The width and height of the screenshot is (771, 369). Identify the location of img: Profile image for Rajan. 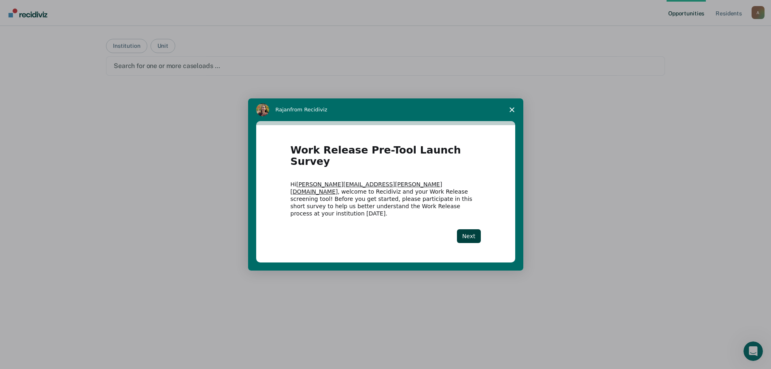
(263, 110).